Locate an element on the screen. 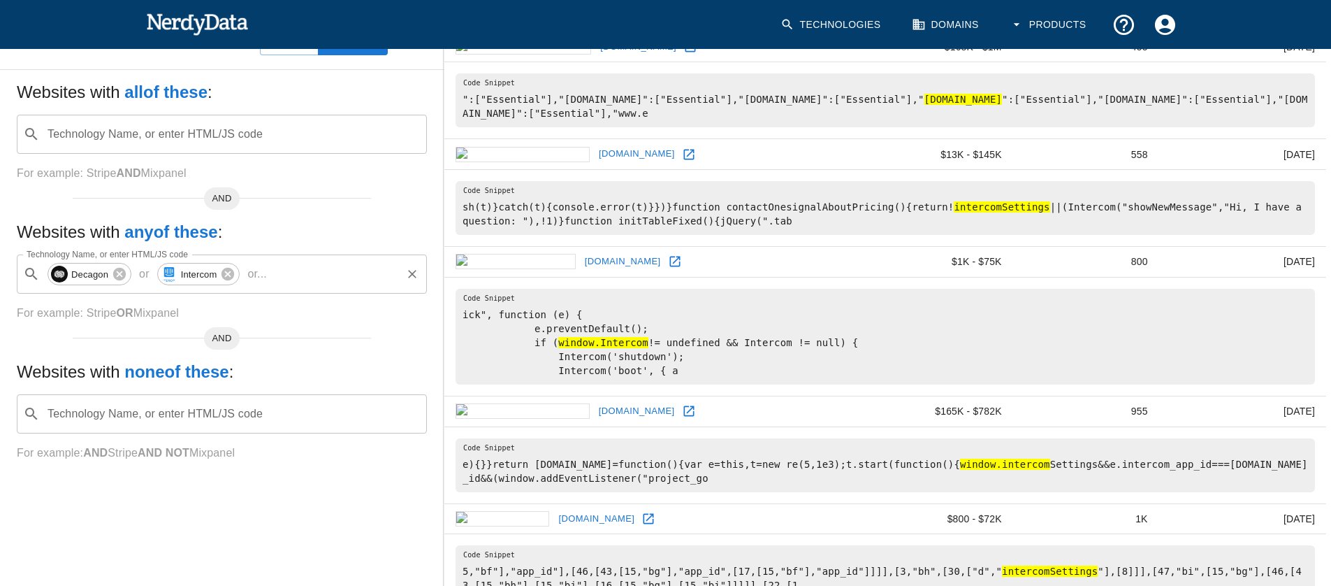 Image resolution: width=1331 pixels, height=586 pixels. td: $165K - $782K is located at coordinates (936, 411).